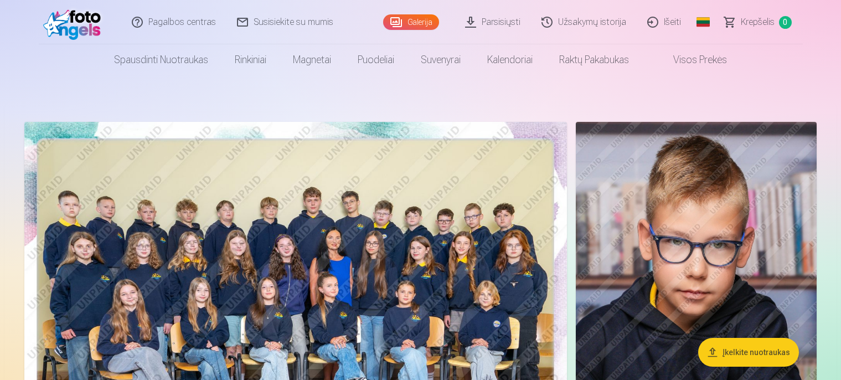  I want to click on a: Rinkiniai, so click(250, 60).